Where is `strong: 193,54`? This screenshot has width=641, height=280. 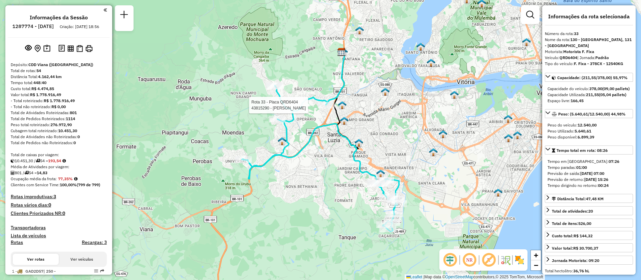 strong: 193,54 is located at coordinates (54, 161).